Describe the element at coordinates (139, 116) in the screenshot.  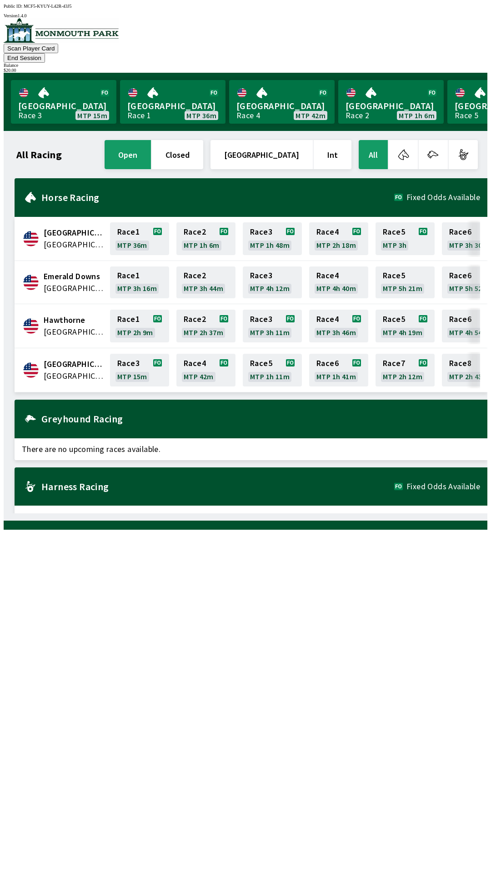
I see `div: Race 1` at that location.